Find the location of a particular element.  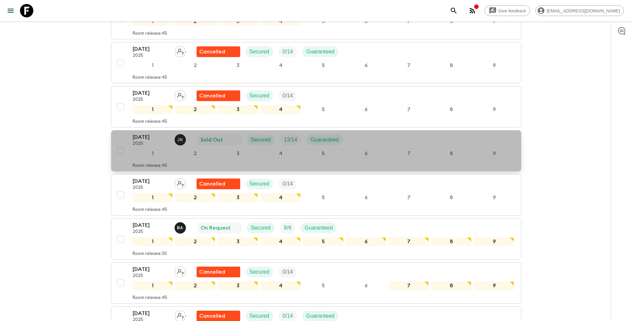

button: JN is located at coordinates (181, 140).